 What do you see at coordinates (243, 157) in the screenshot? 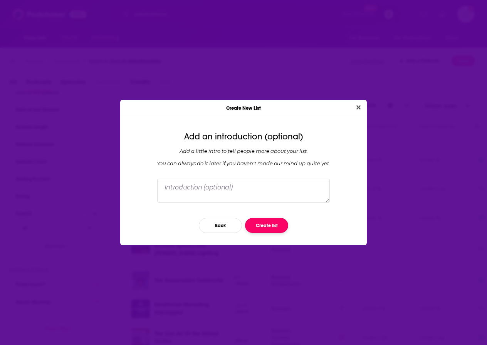
I see `div: Add a little intro to tell people more about your list. You can always do it later if you haven '...` at bounding box center [243, 157].